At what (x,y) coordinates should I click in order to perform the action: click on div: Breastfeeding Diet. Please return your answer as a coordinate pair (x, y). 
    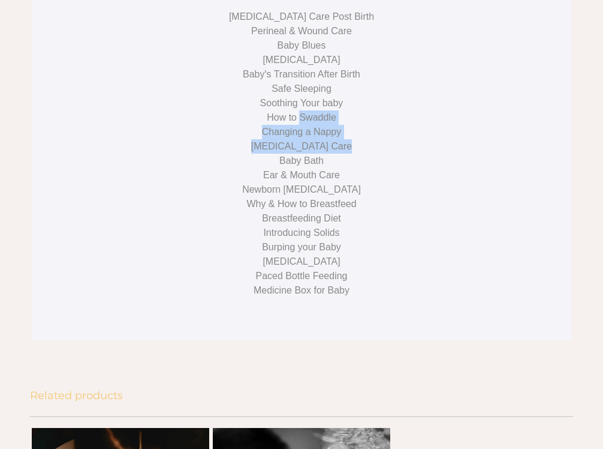
    Looking at the image, I should click on (301, 218).